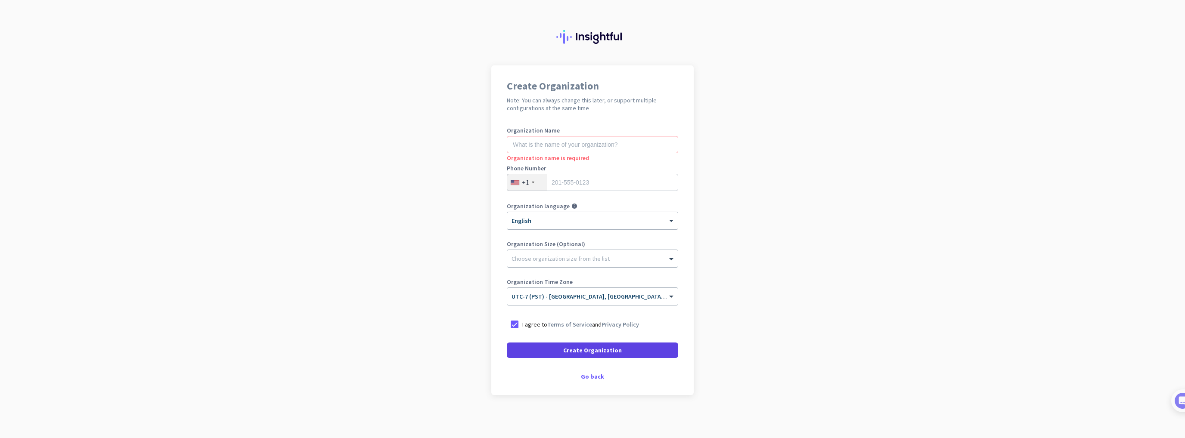 Image resolution: width=1185 pixels, height=438 pixels. What do you see at coordinates (592, 104) in the screenshot?
I see `h2: Note: You can always change this later, or support multiple configurations at the same time` at bounding box center [592, 104].